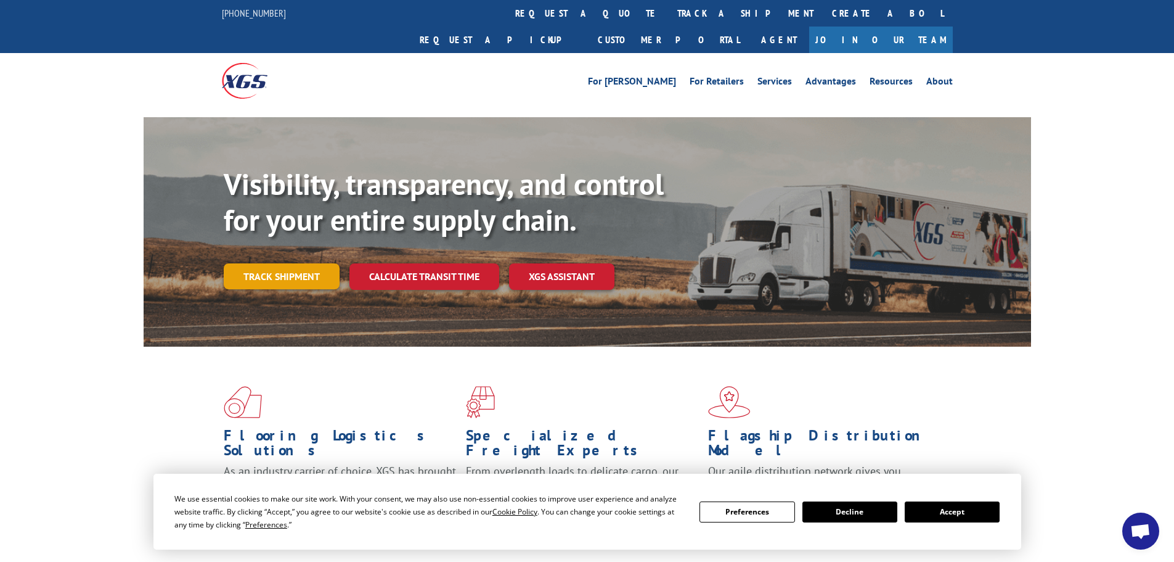  What do you see at coordinates (779, 39) in the screenshot?
I see `a: Agent` at bounding box center [779, 39].